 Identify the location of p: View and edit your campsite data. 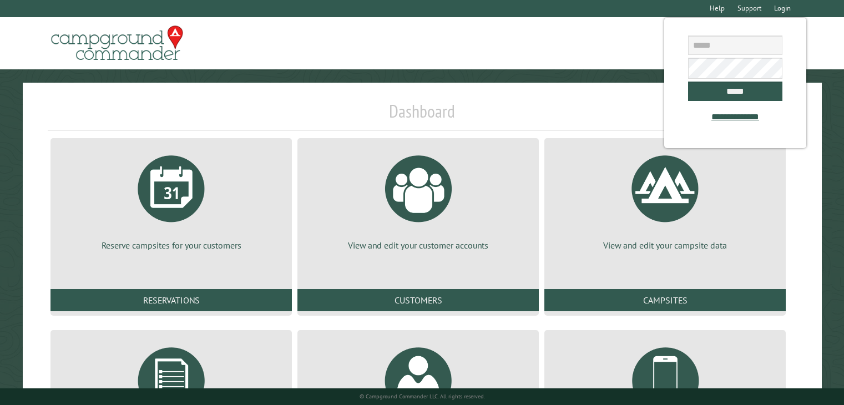
(665, 245).